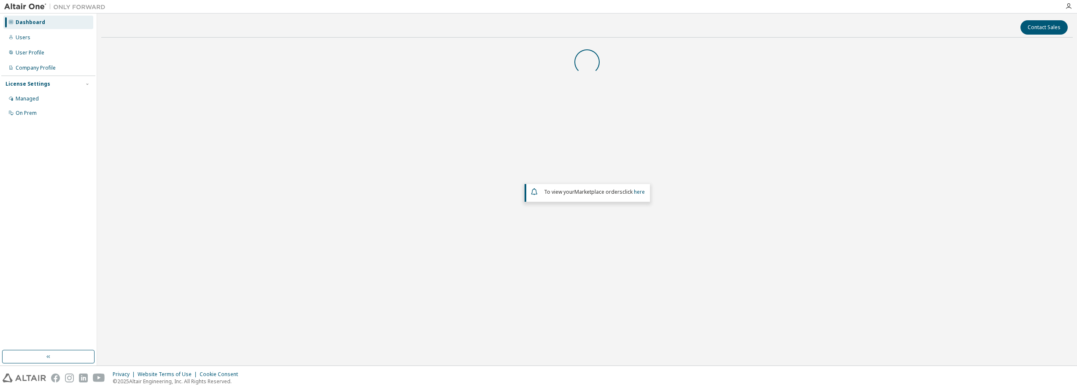 This screenshot has width=1077, height=390. I want to click on p: © 2025 Altair Engineering, Inc. All Rights Reserved., so click(178, 381).